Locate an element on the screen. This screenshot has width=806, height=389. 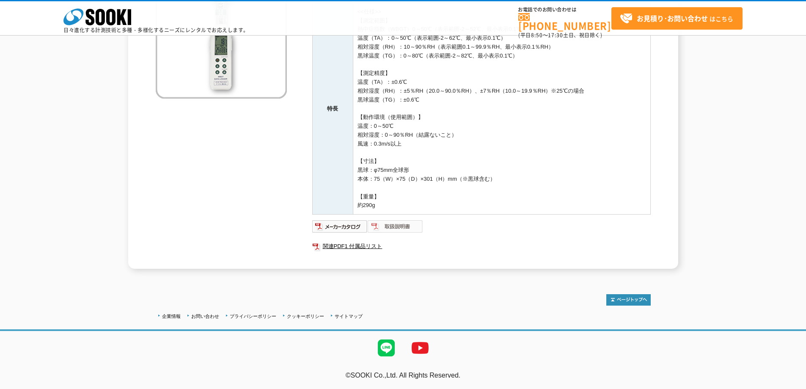
span: はこちら is located at coordinates (677, 19).